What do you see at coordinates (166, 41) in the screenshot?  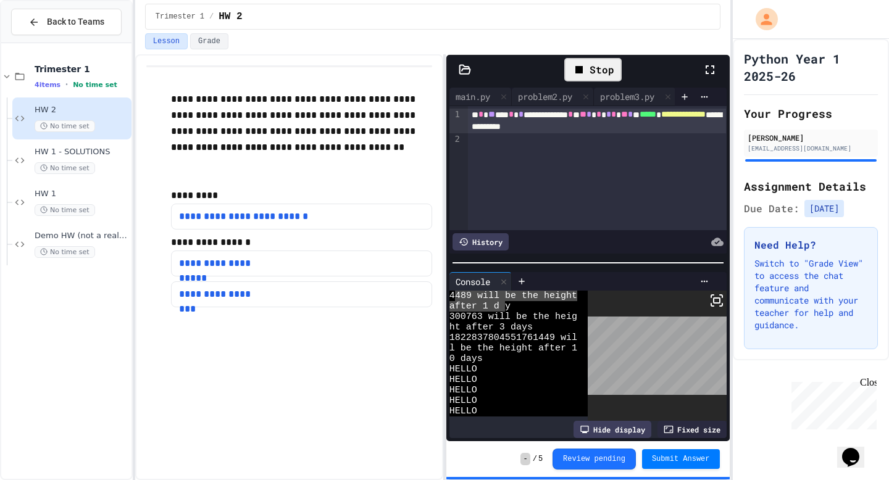 I see `button: Lesson` at bounding box center [166, 41].